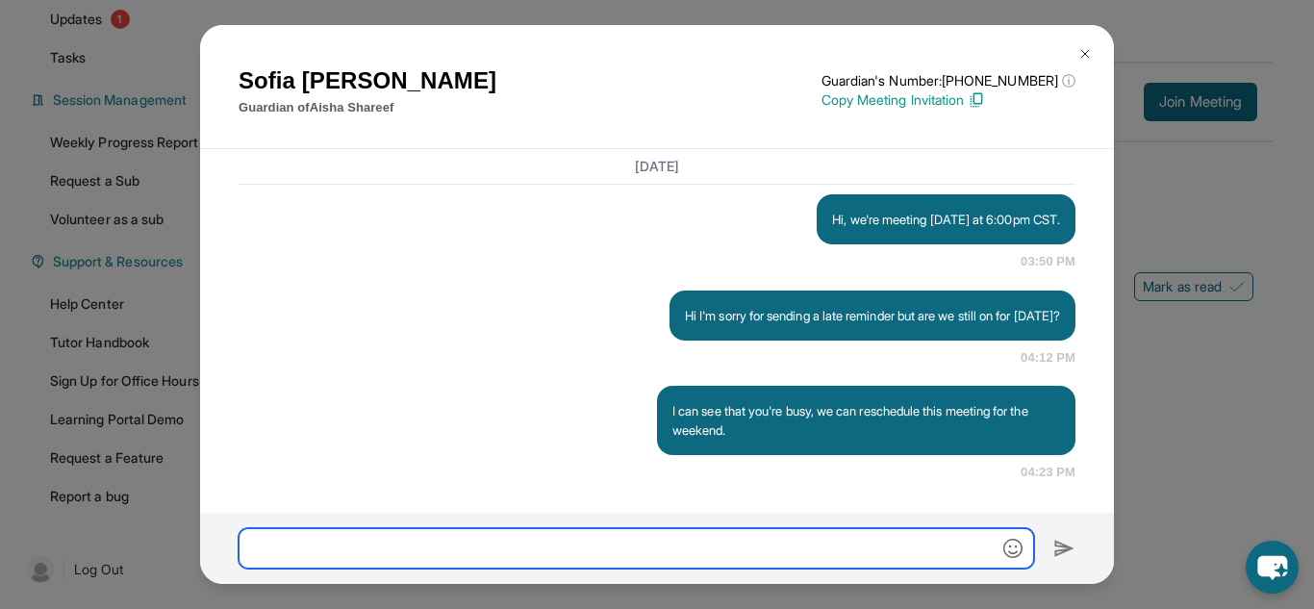 This screenshot has height=609, width=1314. What do you see at coordinates (1013, 548) in the screenshot?
I see `img: Emoji` at bounding box center [1013, 548].